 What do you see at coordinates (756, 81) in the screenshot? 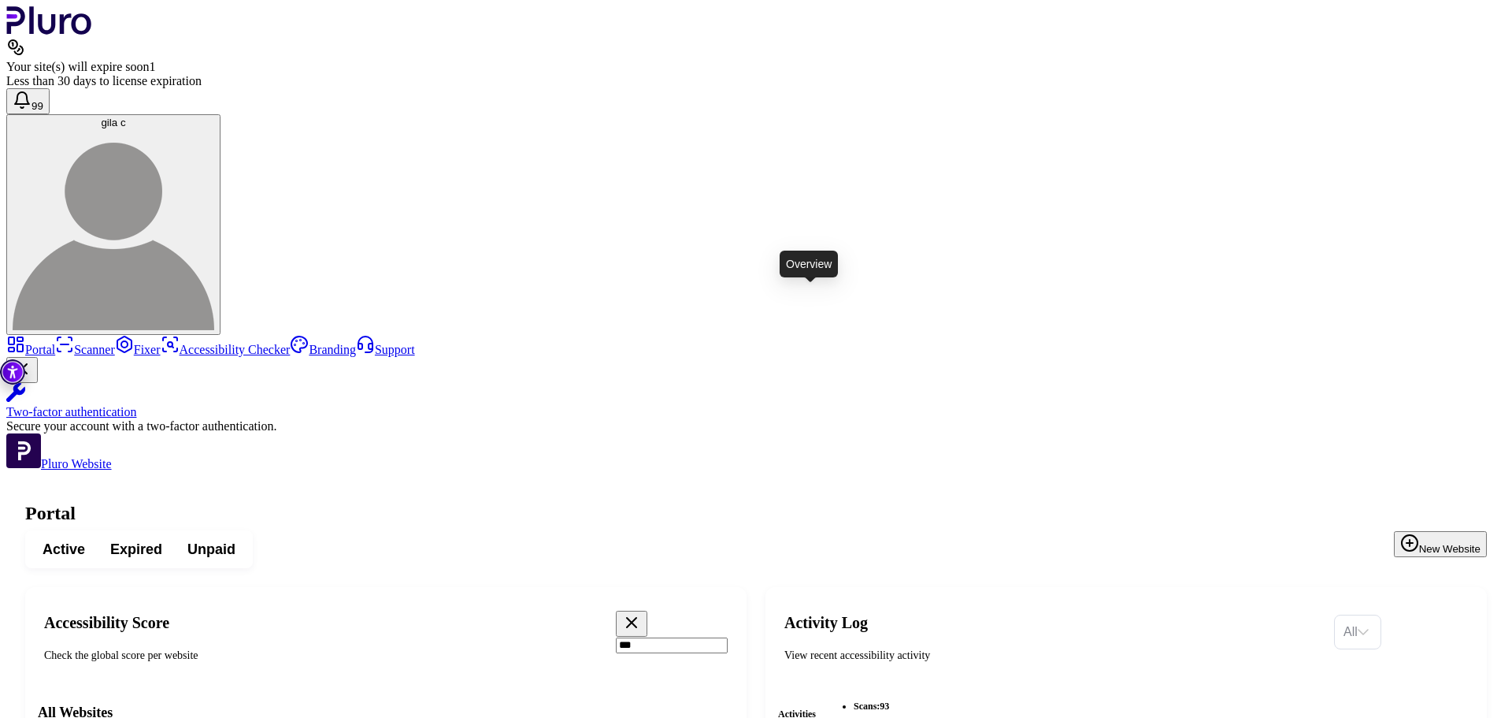
I see `div: Less than 30 days to license expiration` at bounding box center [756, 81].